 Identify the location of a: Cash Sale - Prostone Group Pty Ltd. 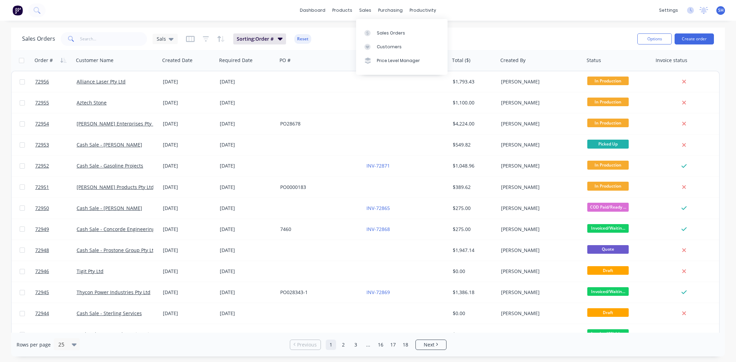
(117, 250).